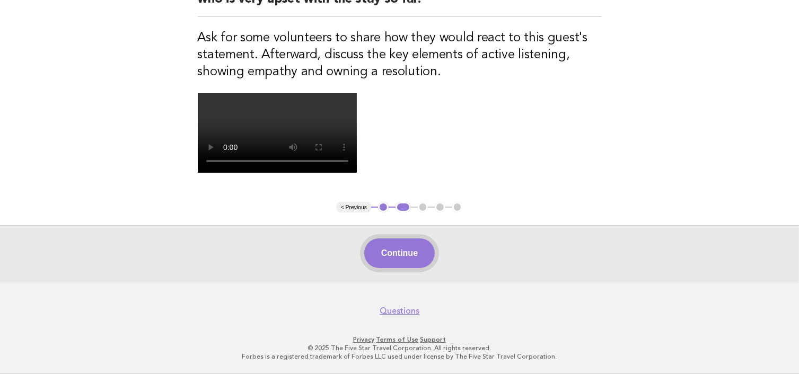  I want to click on button: 2, so click(403, 207).